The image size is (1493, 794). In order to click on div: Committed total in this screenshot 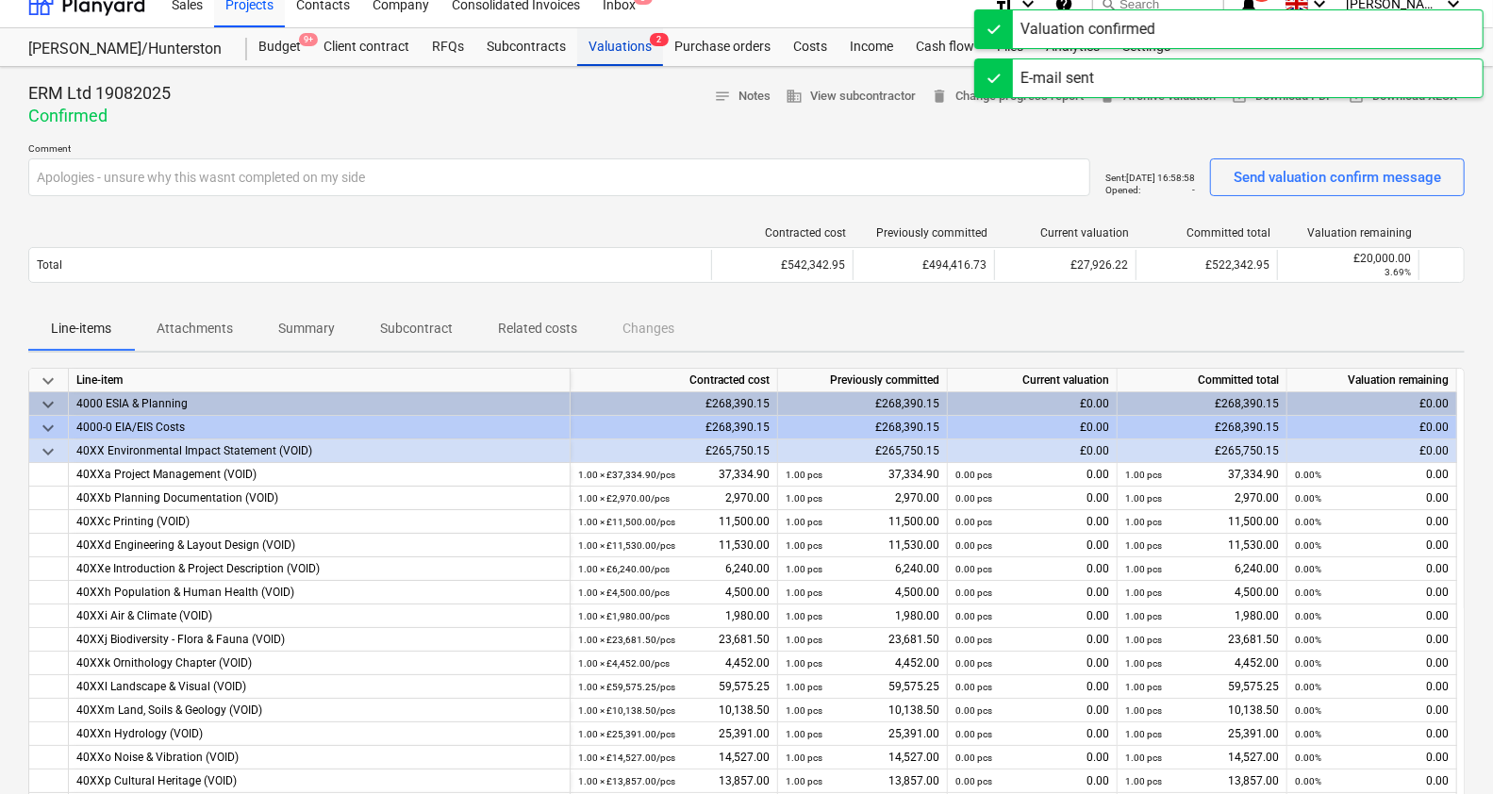, I will do `click(1207, 233)`.